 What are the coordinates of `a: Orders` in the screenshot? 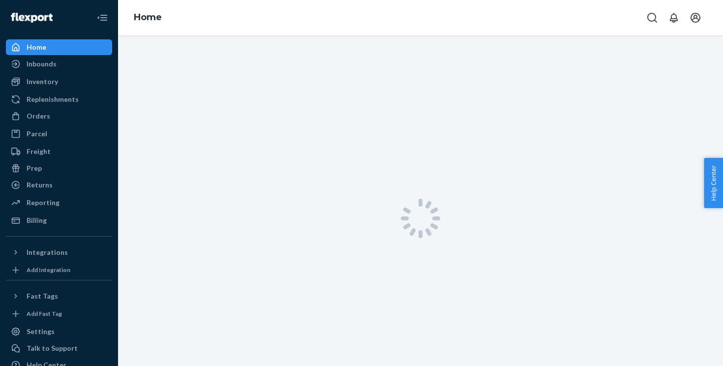 It's located at (59, 116).